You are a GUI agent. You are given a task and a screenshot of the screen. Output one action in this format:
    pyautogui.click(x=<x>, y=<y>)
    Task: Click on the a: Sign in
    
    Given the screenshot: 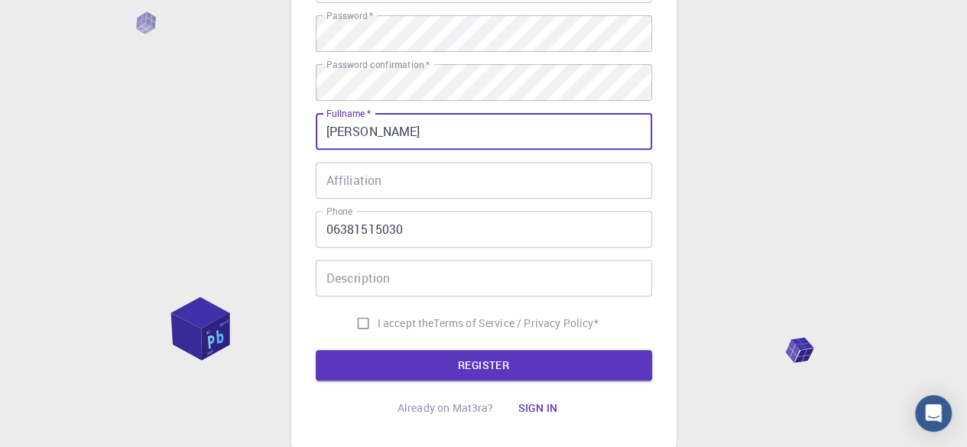 What is the action you would take?
    pyautogui.click(x=537, y=408)
    